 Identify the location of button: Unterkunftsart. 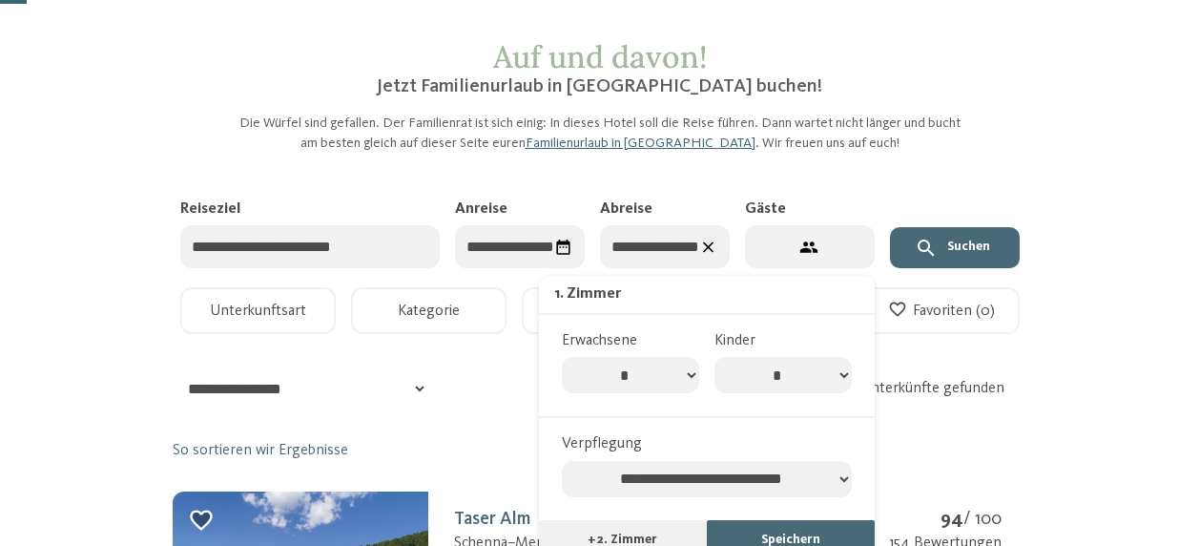
(258, 310).